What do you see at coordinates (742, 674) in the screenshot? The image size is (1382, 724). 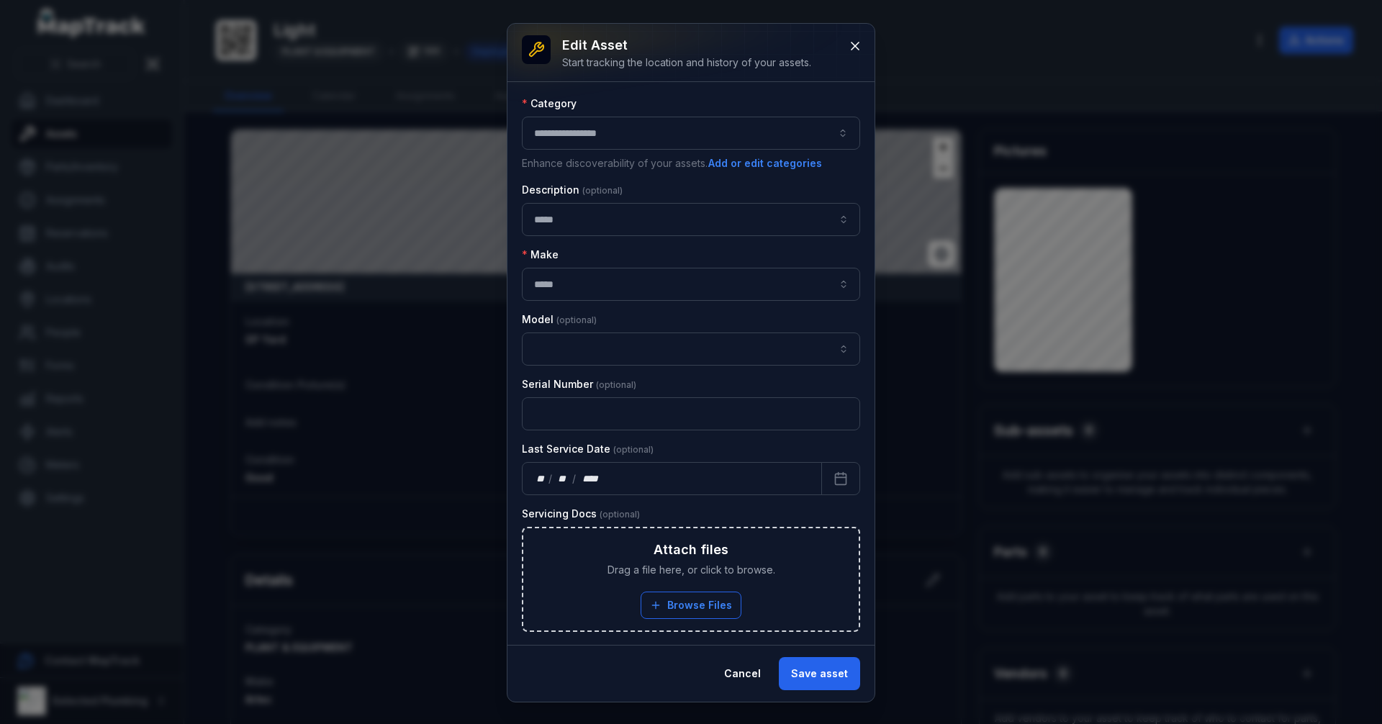 I see `button: Cancel` at bounding box center [742, 674].